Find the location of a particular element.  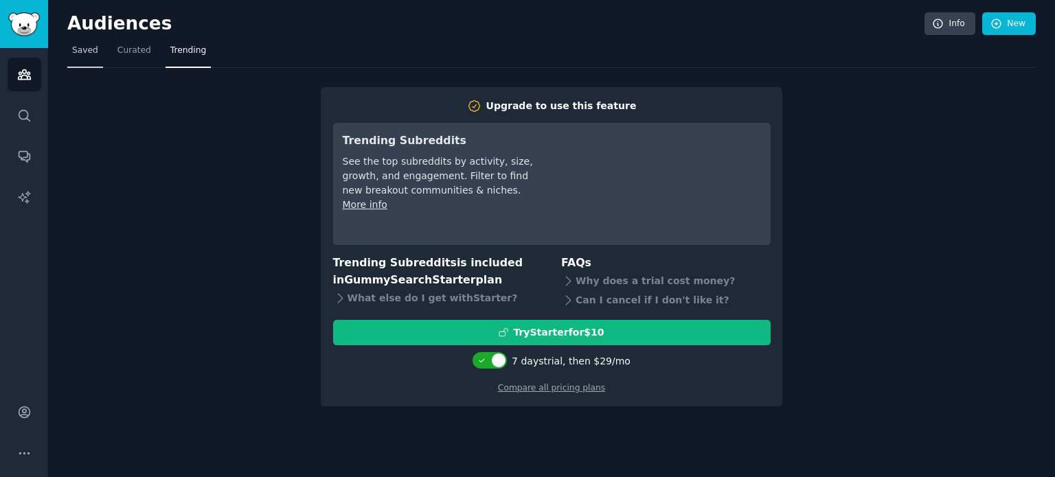

button: TryStarterfor$10 is located at coordinates (551, 332).